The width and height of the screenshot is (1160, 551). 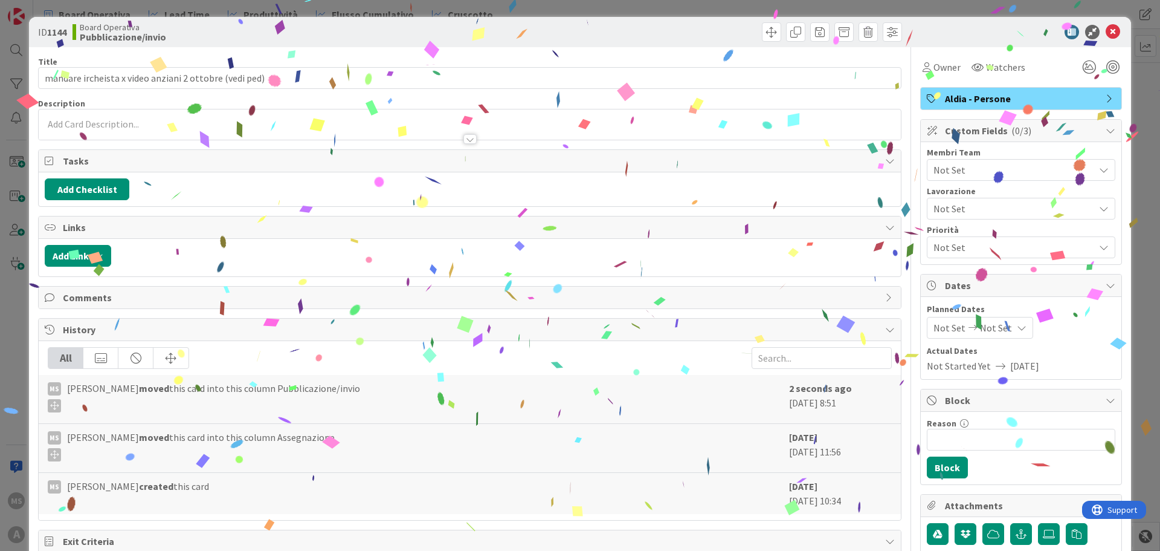 What do you see at coordinates (471, 161) in the screenshot?
I see `span: Tasks` at bounding box center [471, 161].